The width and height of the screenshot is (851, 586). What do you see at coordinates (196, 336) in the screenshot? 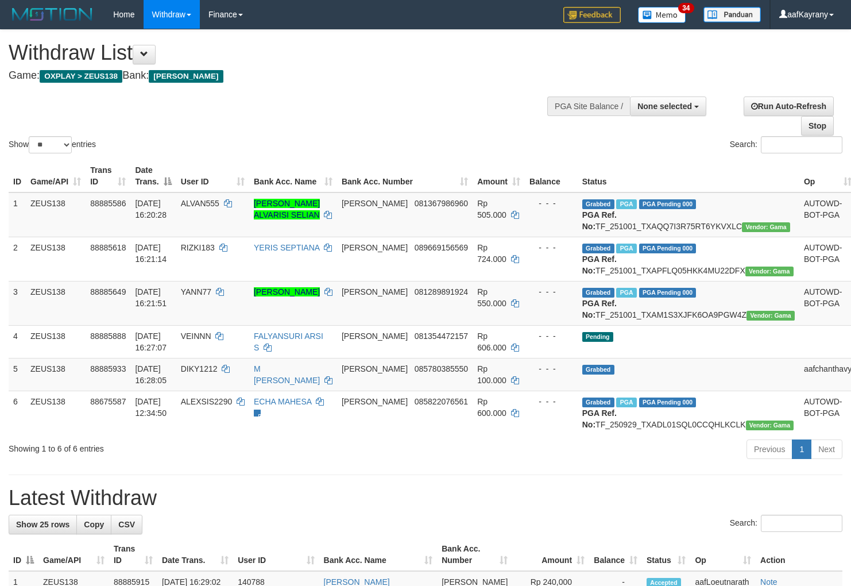
I see `span: VEINNN` at bounding box center [196, 336].